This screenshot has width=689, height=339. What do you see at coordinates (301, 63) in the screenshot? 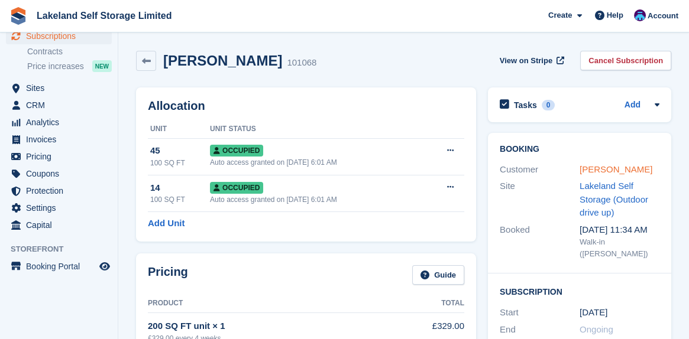
I see `div: 101068` at bounding box center [301, 63].